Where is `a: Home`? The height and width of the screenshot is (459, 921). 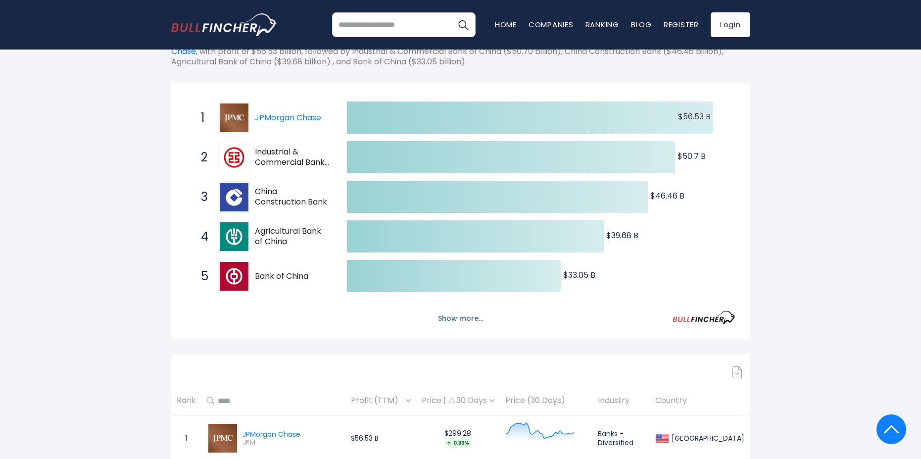
a: Home is located at coordinates (506, 24).